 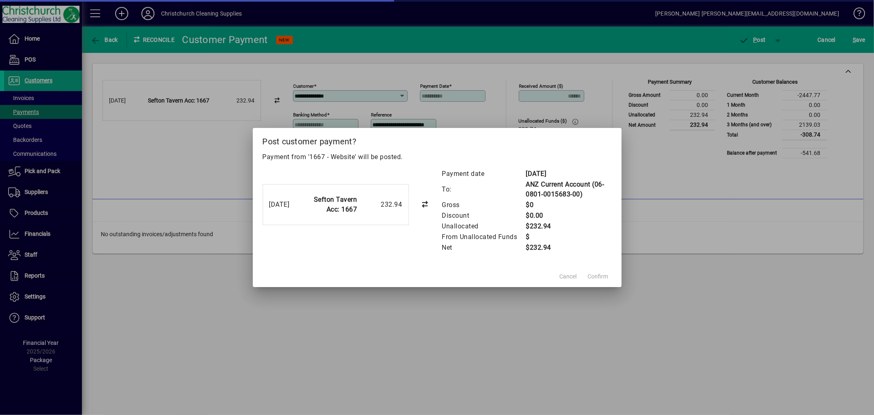 What do you see at coordinates (569, 205) in the screenshot?
I see `td: $0` at bounding box center [569, 205].